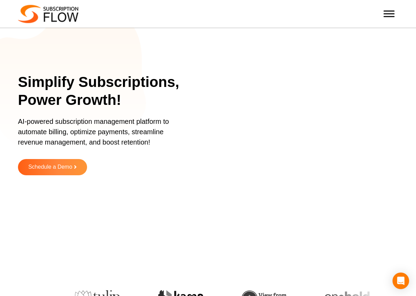  Describe the element at coordinates (48, 14) in the screenshot. I see `img: Subscriptionflow` at that location.